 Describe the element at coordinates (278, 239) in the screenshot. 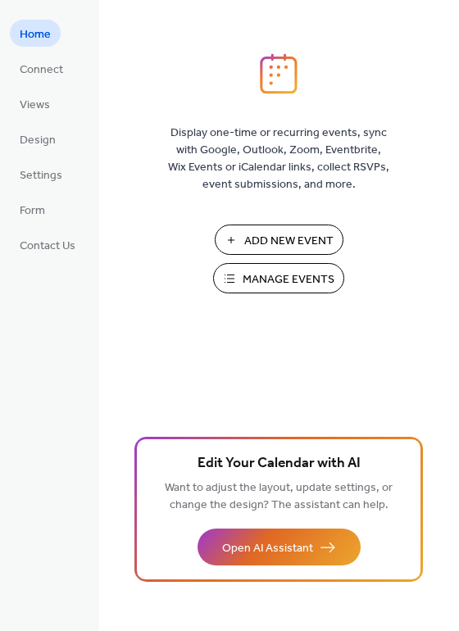

I see `button: Add New Event` at that location.